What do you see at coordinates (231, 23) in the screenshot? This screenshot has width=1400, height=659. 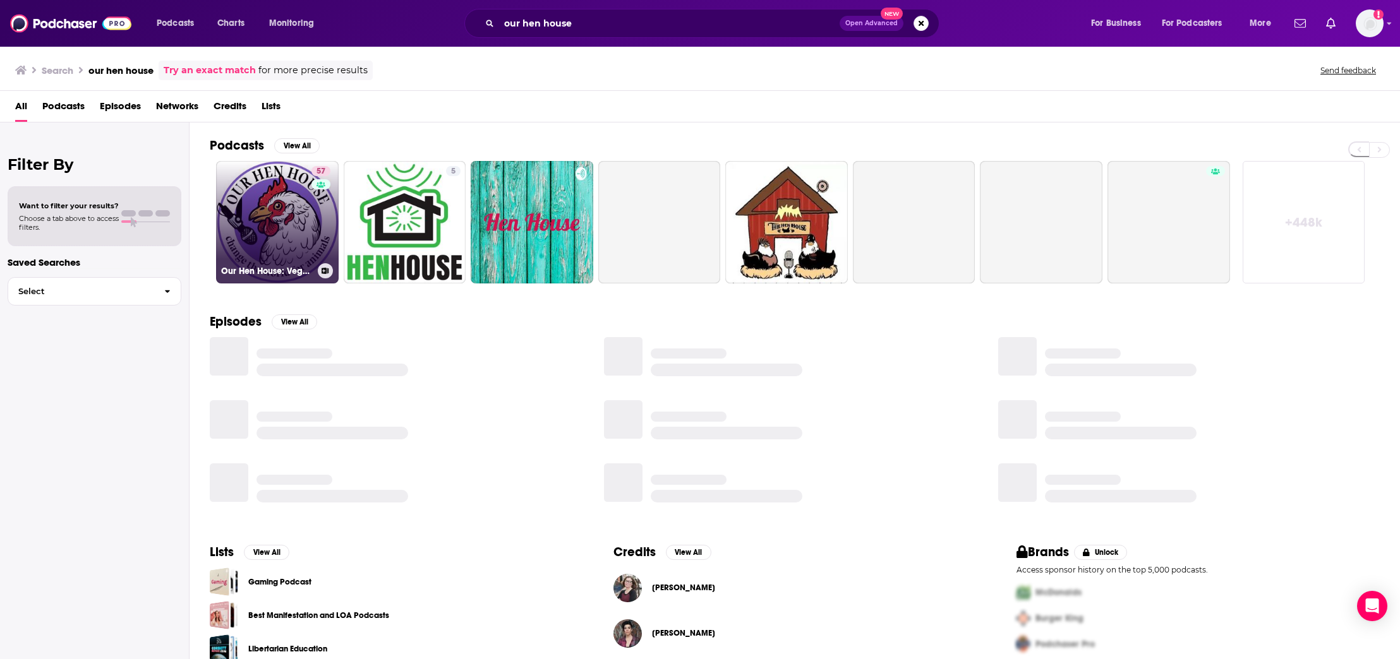 I see `a: Charts` at bounding box center [231, 23].